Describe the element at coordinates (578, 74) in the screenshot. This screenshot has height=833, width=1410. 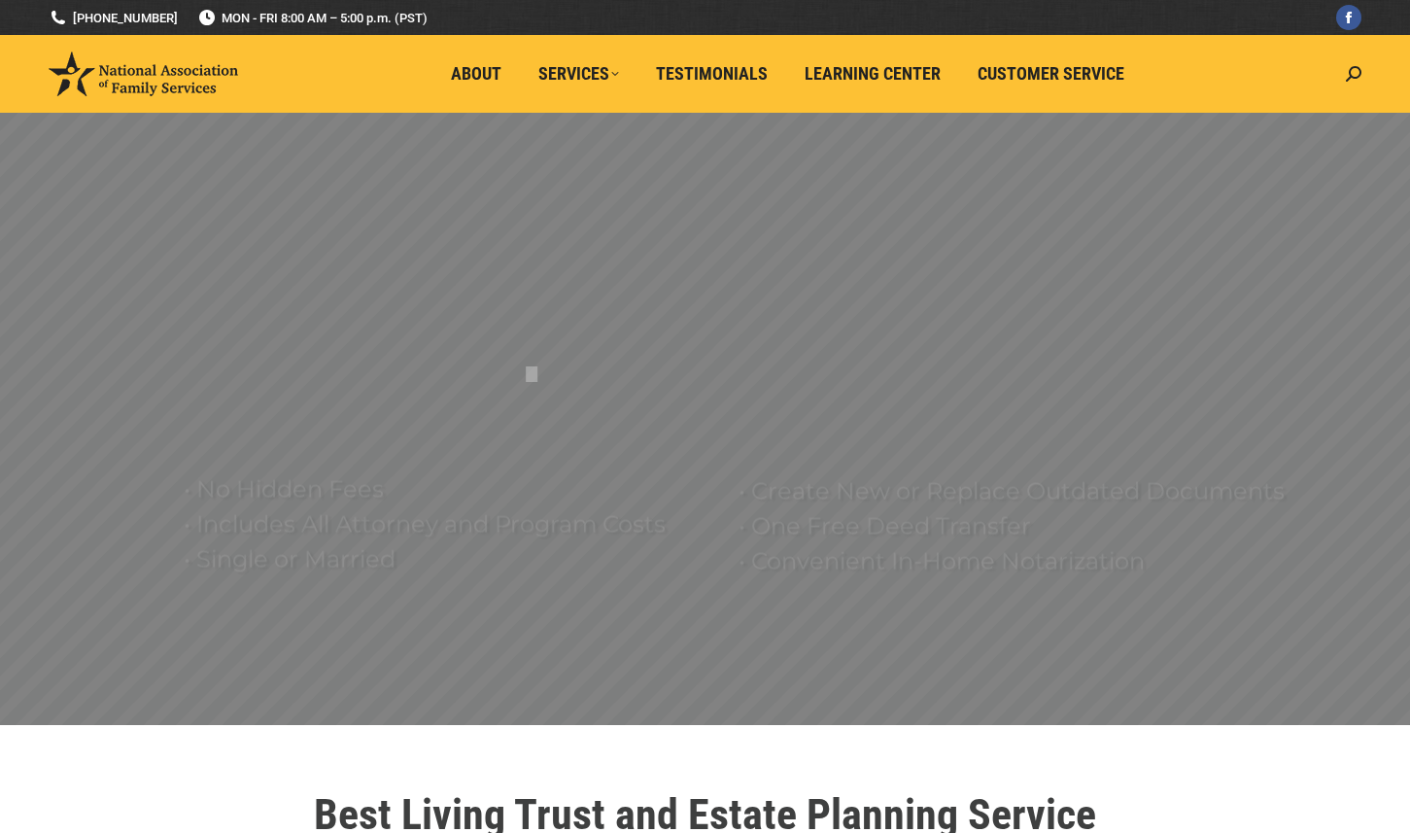
I see `span: Services` at that location.